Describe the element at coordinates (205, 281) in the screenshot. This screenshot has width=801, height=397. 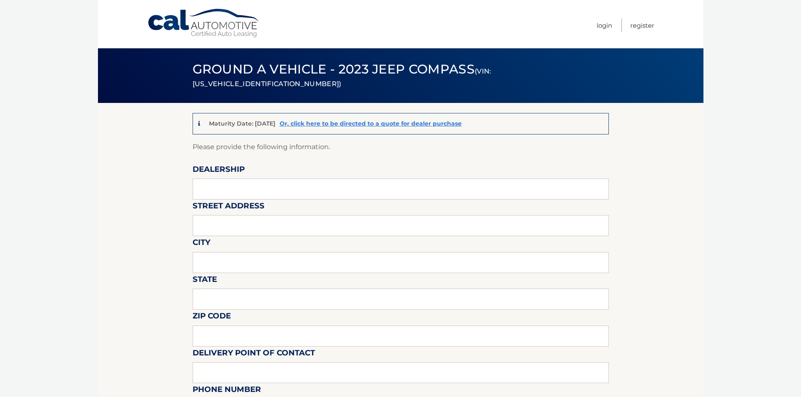
I see `label: State` at that location.